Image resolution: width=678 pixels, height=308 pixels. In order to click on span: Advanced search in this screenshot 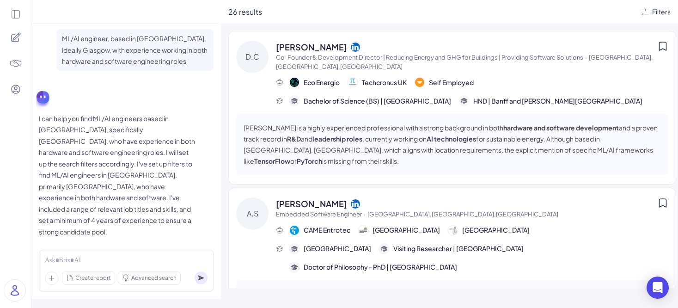, I will do `click(154, 278)`.